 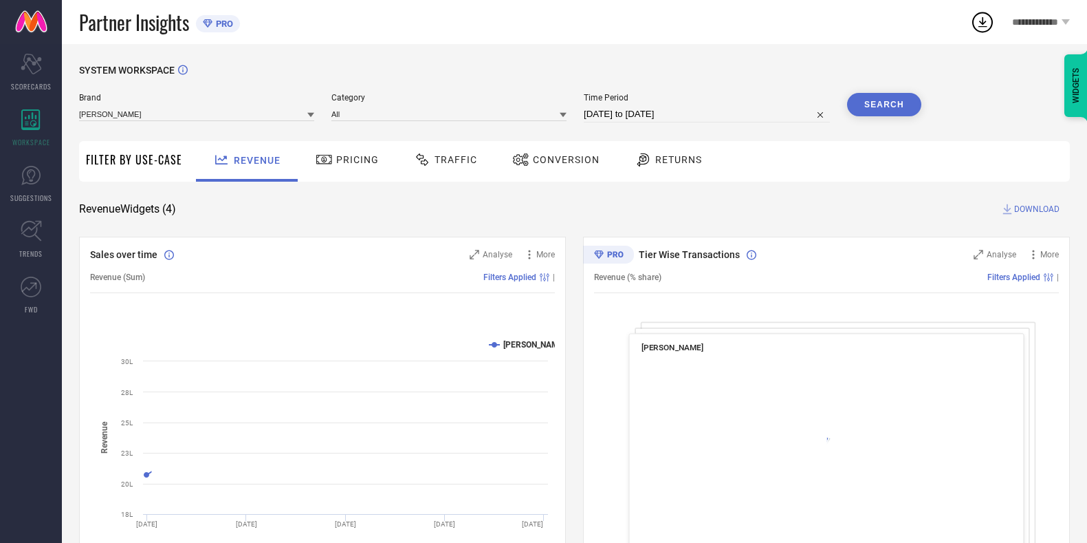 I want to click on span: Revenue, so click(x=257, y=160).